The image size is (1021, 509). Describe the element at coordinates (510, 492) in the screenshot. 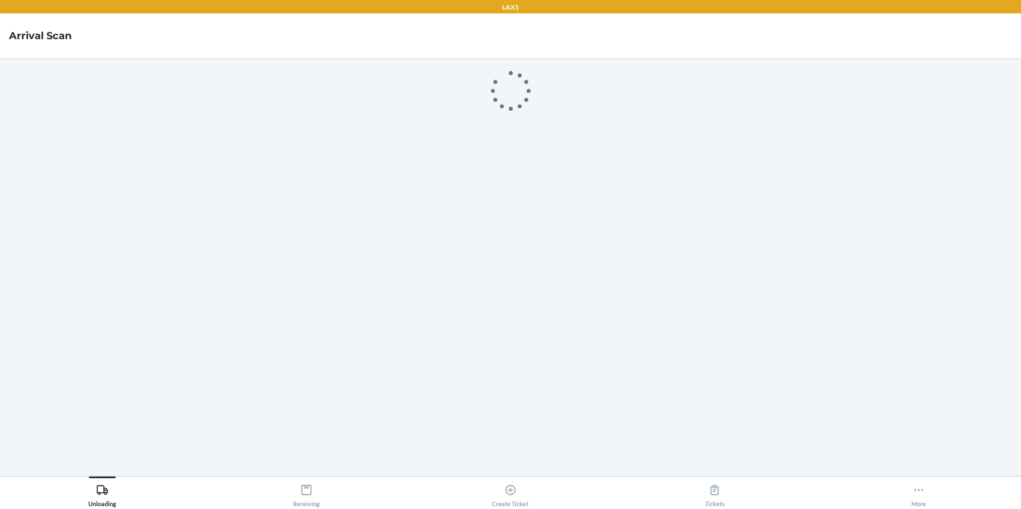

I see `button: Create Ticket` at that location.